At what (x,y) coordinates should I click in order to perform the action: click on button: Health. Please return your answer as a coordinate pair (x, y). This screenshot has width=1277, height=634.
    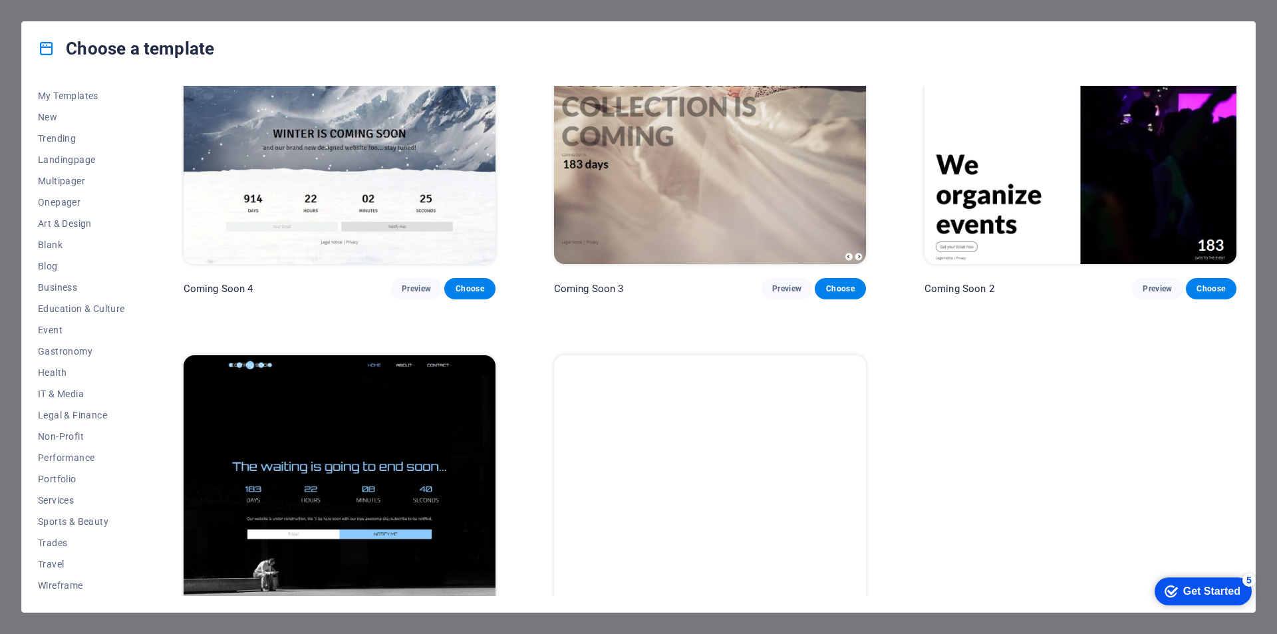
    Looking at the image, I should click on (81, 373).